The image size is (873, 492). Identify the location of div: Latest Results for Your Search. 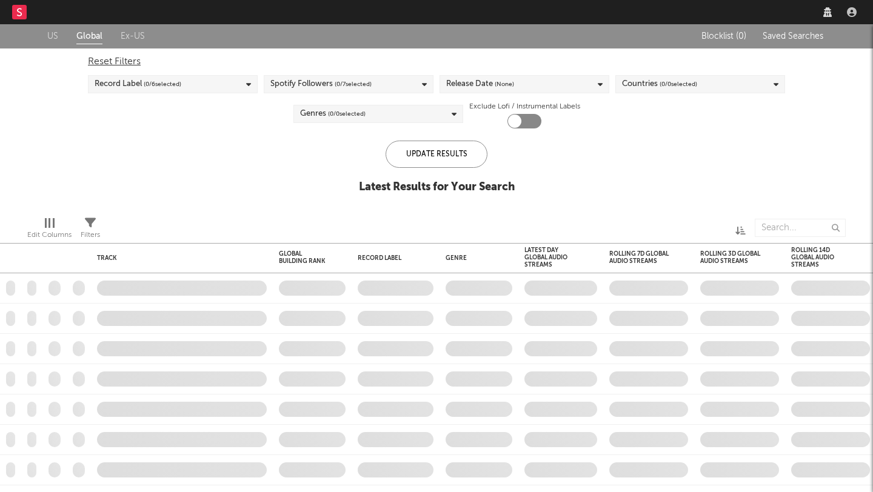
(437, 187).